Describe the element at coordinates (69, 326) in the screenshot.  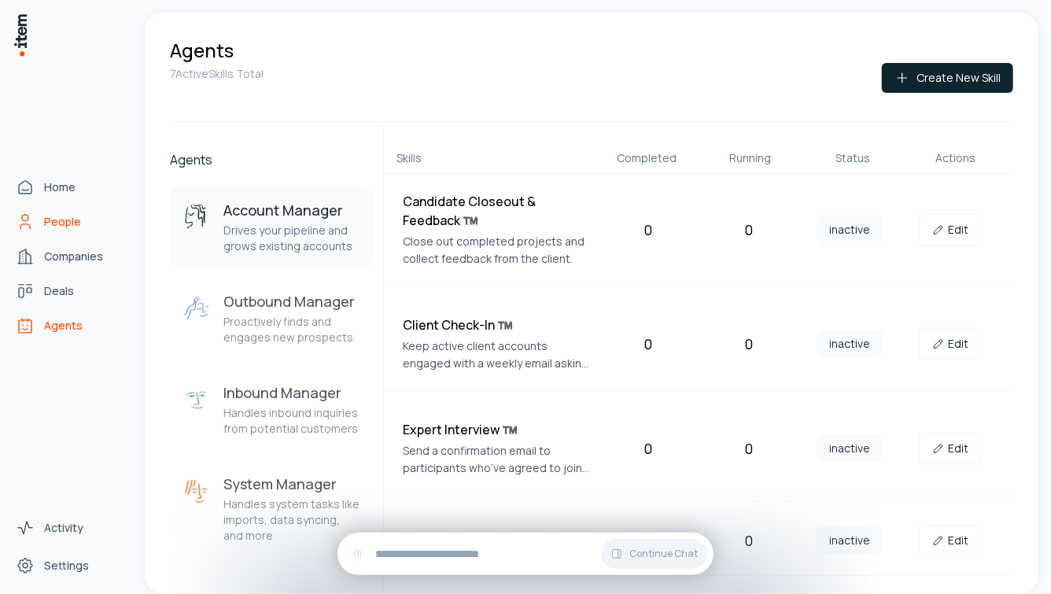
I see `a: Agents` at that location.